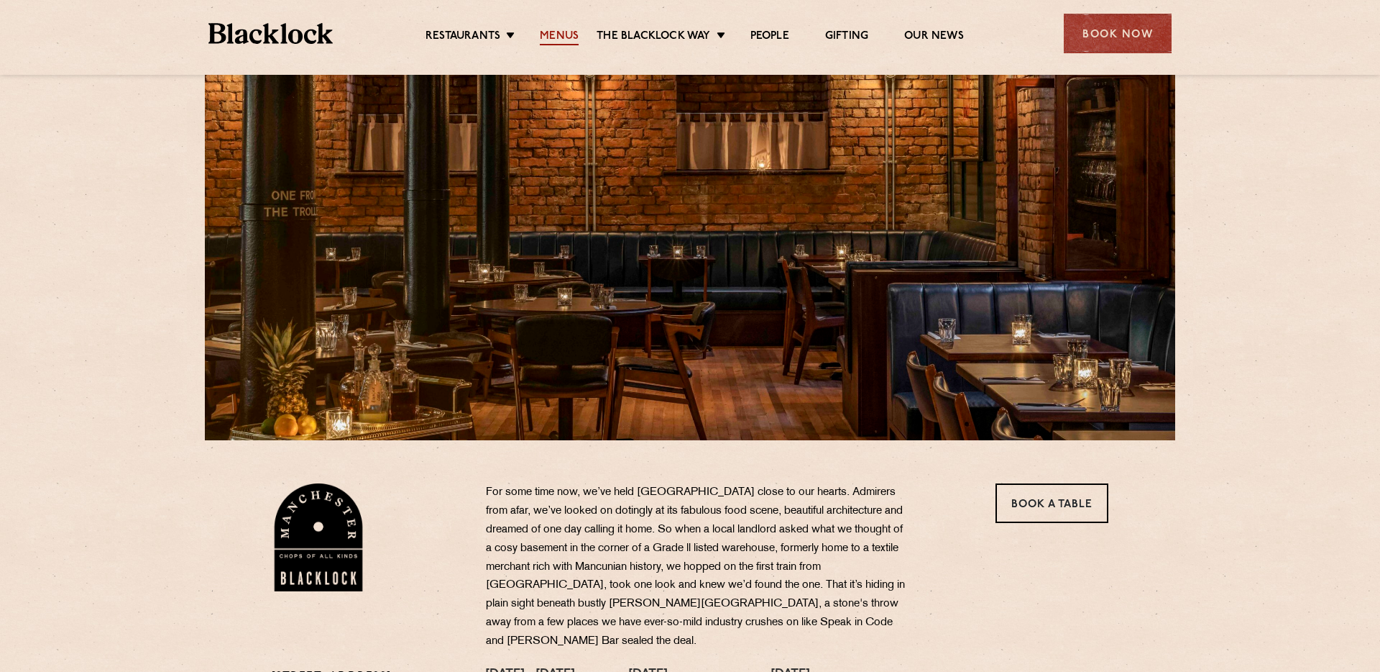 The image size is (1380, 672). I want to click on img: BL_Manchester_Logo-bleed.png, so click(319, 537).